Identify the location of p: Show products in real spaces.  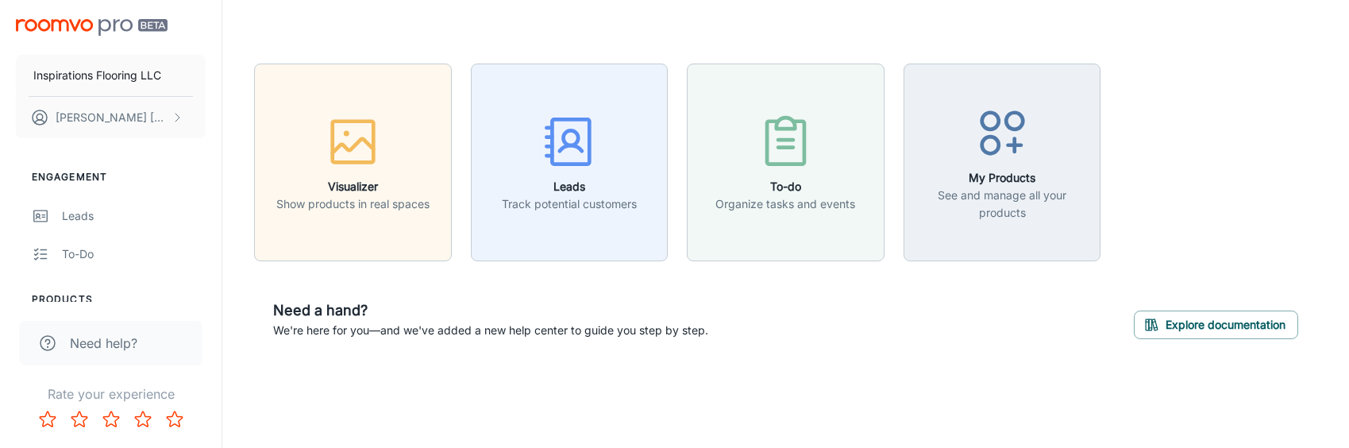
(353, 204).